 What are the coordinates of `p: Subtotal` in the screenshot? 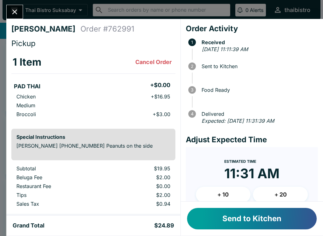 It's located at (58, 168).